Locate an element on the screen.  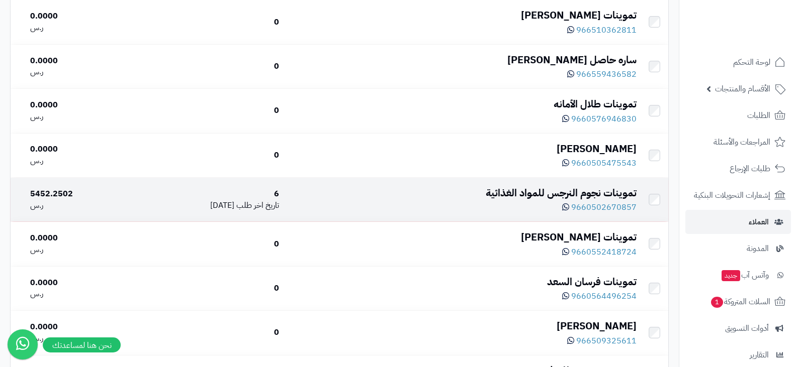
span: 966509325611 is located at coordinates (606, 341).